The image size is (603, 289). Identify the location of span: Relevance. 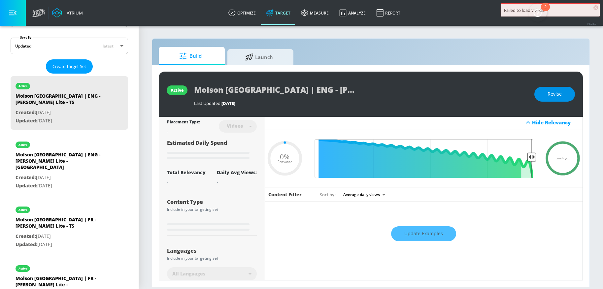
(285, 162).